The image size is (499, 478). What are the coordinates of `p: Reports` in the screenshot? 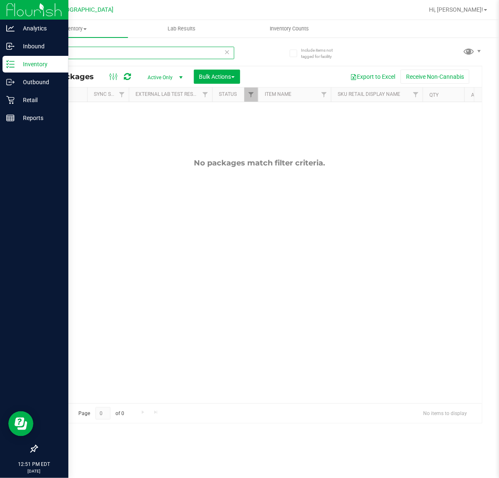 It's located at (40, 118).